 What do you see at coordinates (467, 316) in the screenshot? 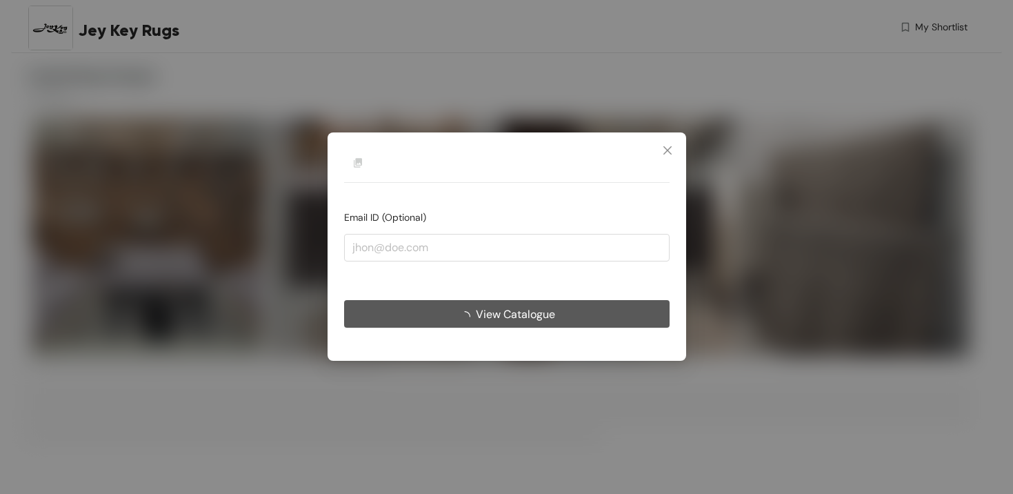
I see `span: loading` at bounding box center [467, 316].